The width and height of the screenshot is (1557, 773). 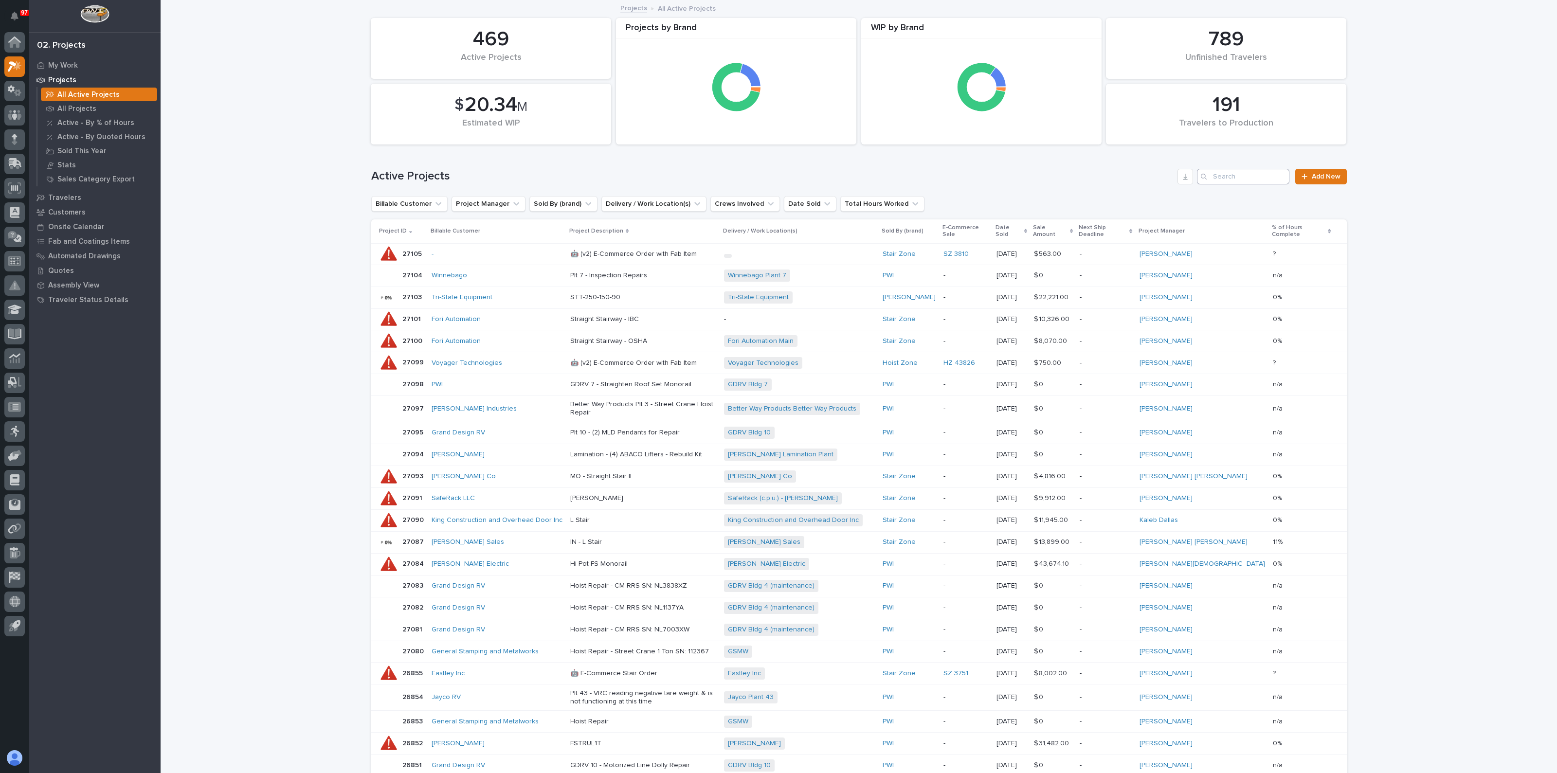 I want to click on p: 27093, so click(x=414, y=475).